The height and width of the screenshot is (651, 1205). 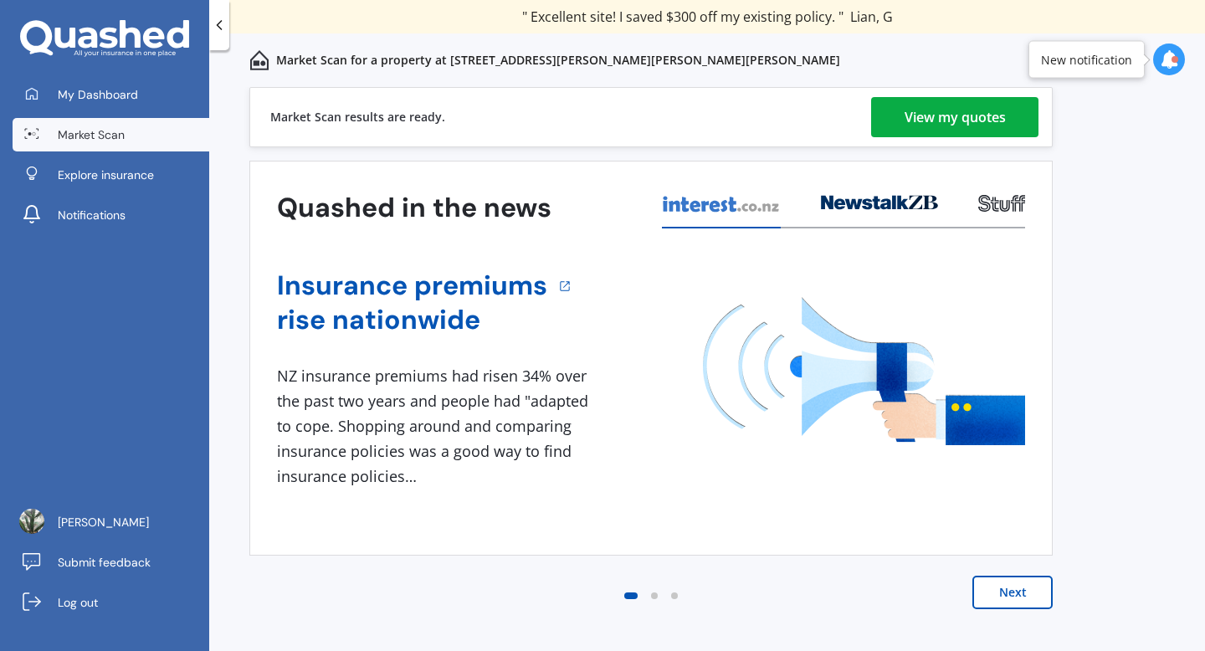 What do you see at coordinates (864, 371) in the screenshot?
I see `img: media image` at bounding box center [864, 371].